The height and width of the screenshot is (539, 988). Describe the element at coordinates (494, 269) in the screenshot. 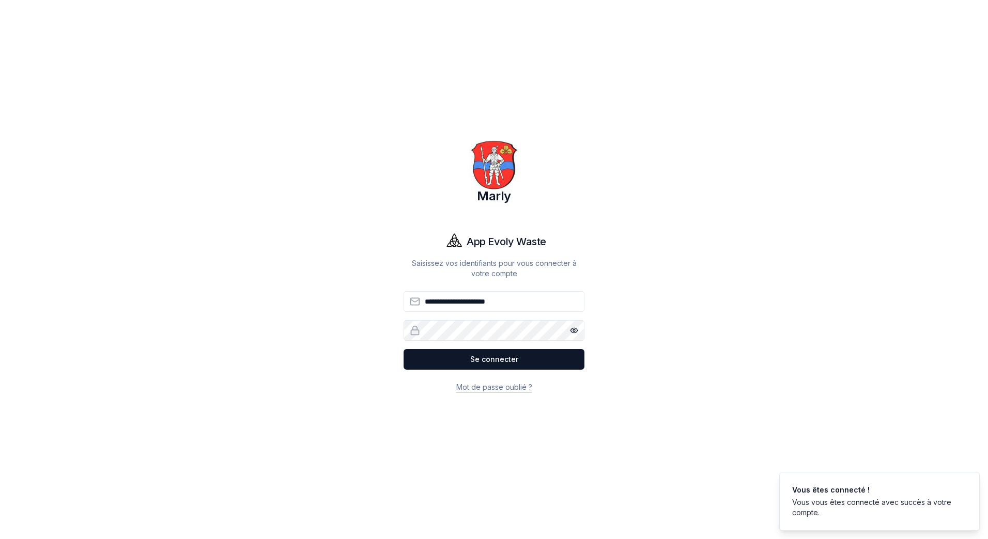

I see `p: Saisissez vos identifiants pour vous connecter à votre compte` at that location.